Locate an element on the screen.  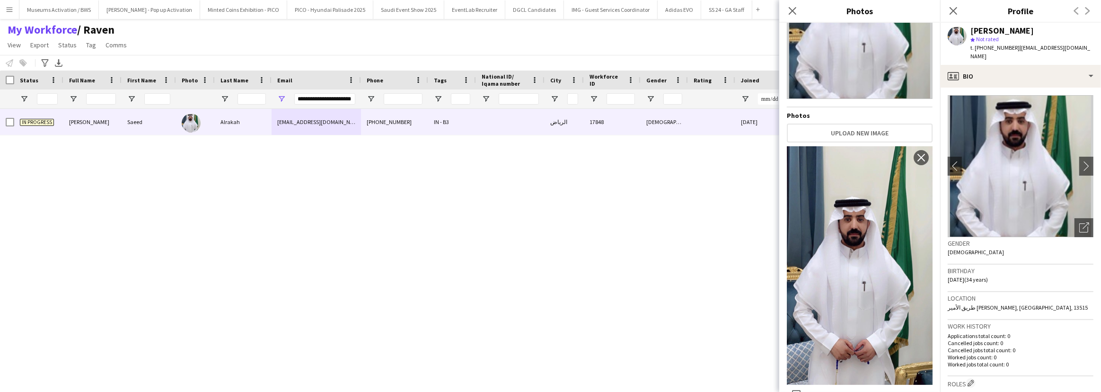
input: First Name Filter Input is located at coordinates (157, 99).